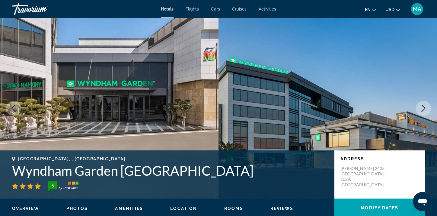  What do you see at coordinates (417, 9) in the screenshot?
I see `span: MA` at bounding box center [417, 9].